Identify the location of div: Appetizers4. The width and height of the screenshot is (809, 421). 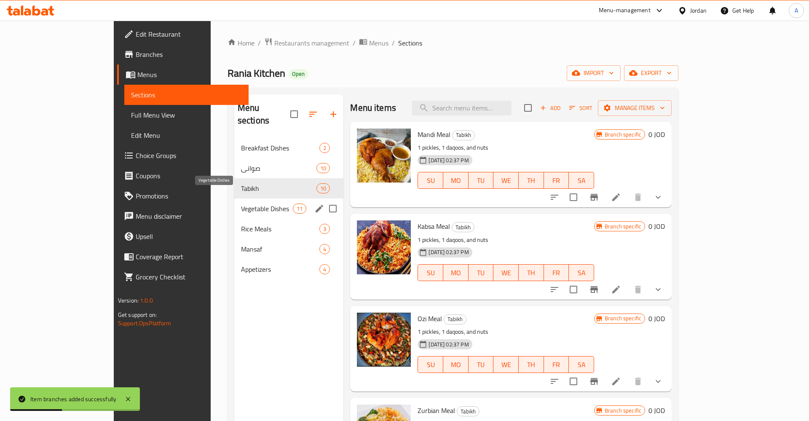
(289, 269).